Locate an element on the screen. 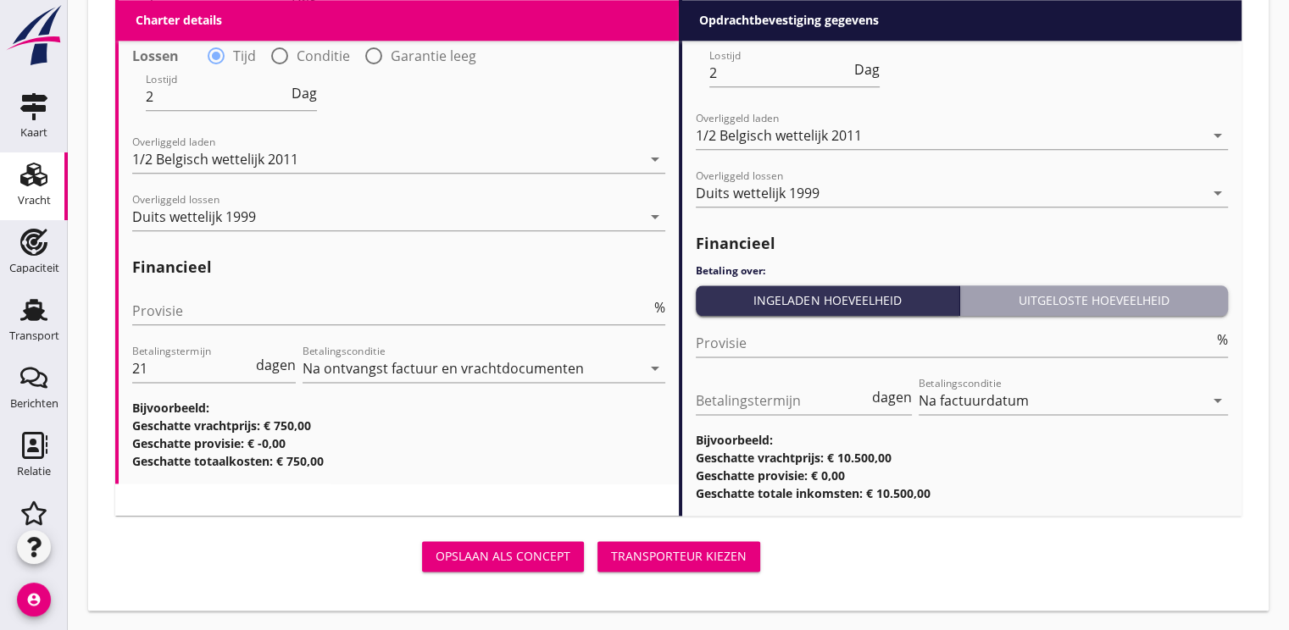  button: Opslaan als concept is located at coordinates (503, 557).